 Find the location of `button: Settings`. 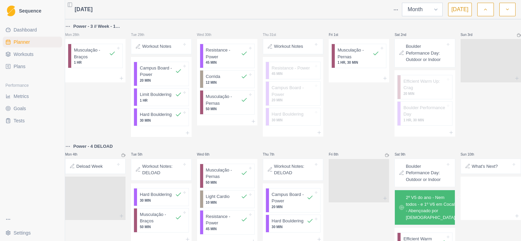

button: Settings is located at coordinates (32, 233).